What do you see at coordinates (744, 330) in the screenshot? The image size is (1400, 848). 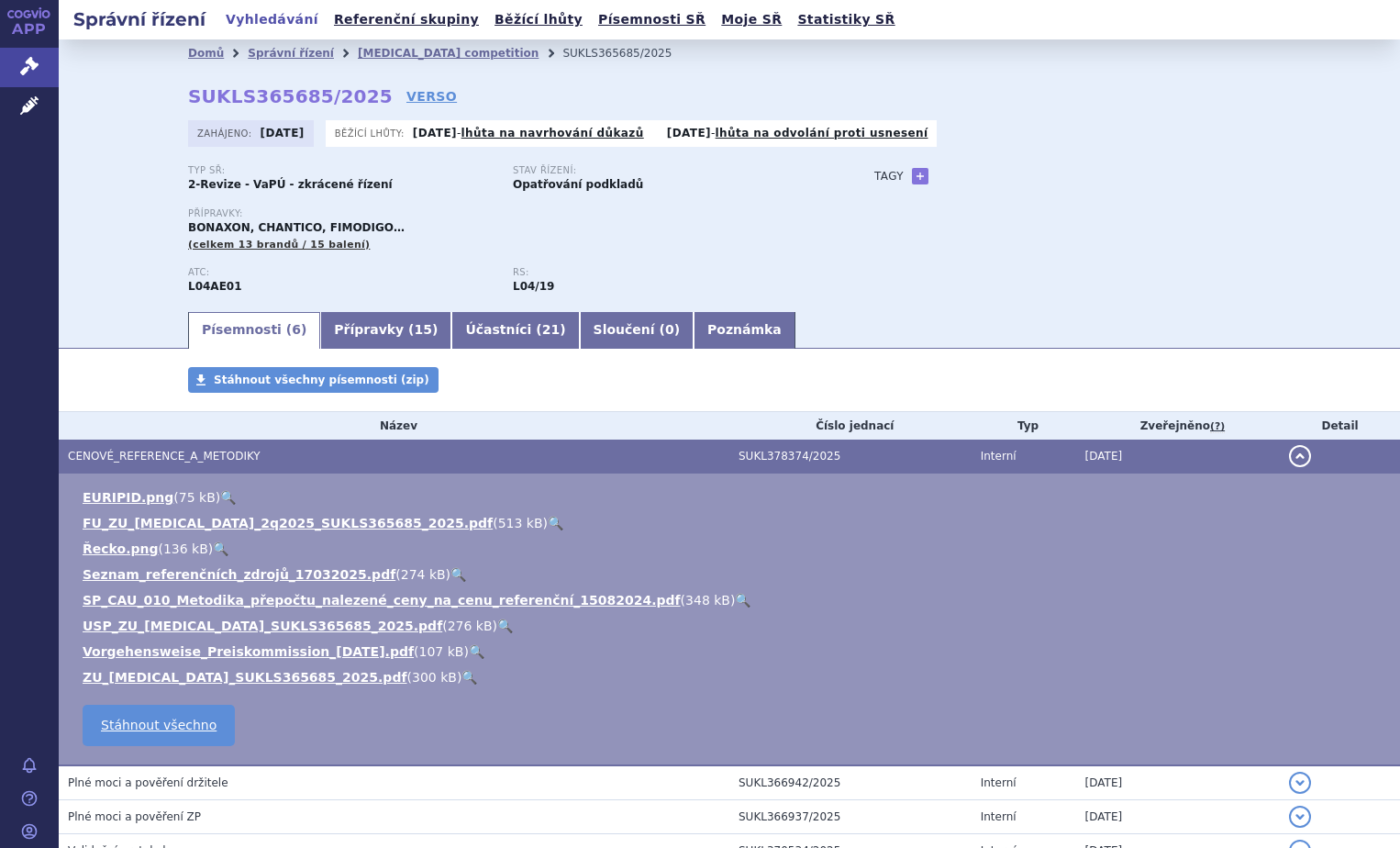 I see `a: Poznámka` at bounding box center [744, 330].